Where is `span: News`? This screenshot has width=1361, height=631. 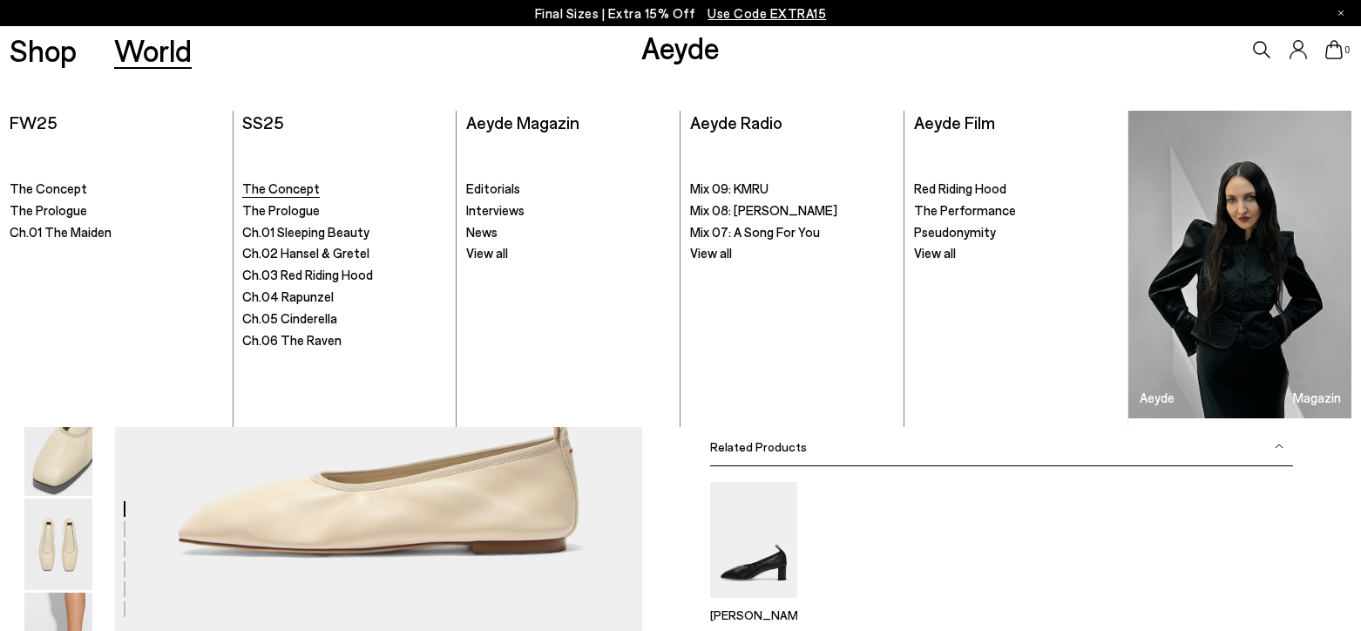 span: News is located at coordinates (482, 232).